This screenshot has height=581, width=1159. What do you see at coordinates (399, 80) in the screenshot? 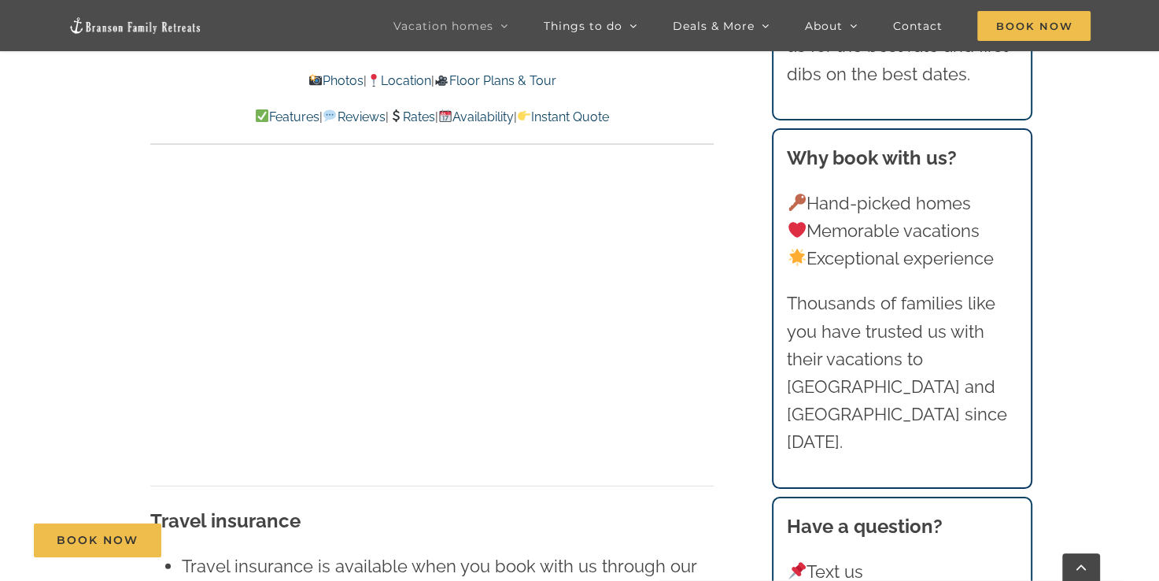
I see `a: Location` at bounding box center [399, 80].